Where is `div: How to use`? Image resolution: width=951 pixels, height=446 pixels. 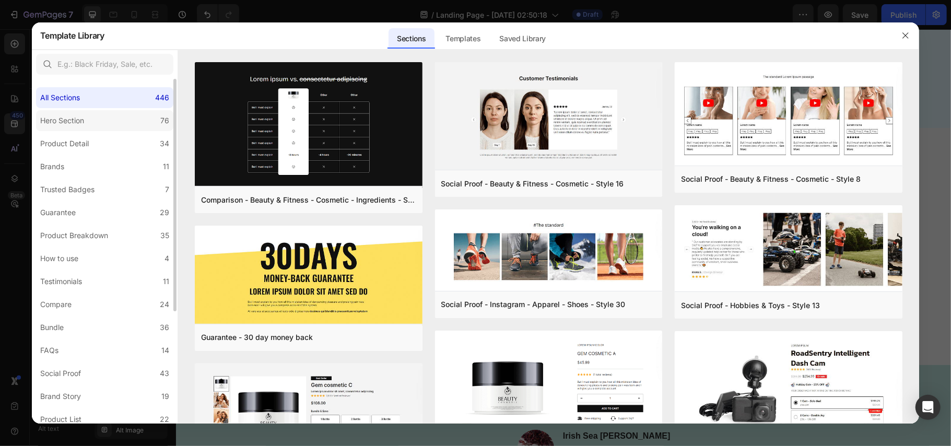 div: How to use is located at coordinates (59, 259).